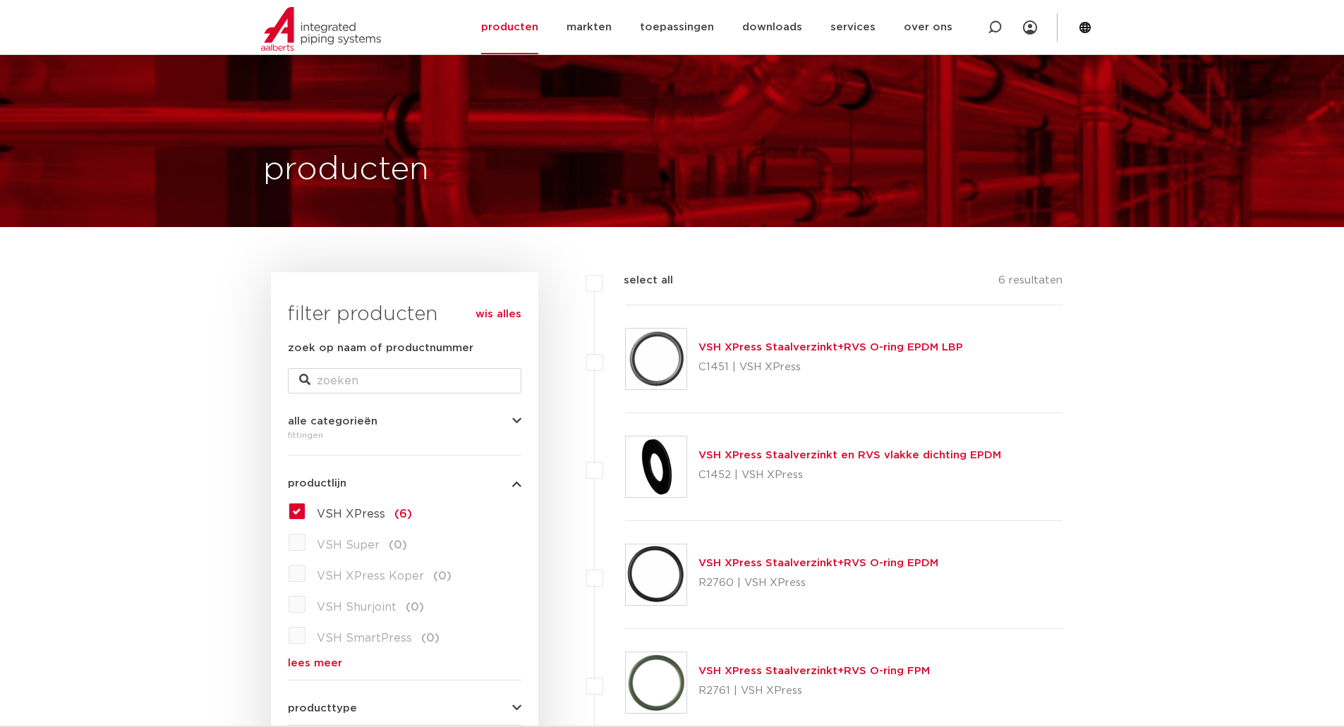  What do you see at coordinates (404, 663) in the screenshot?
I see `a: lees meer` at bounding box center [404, 663].